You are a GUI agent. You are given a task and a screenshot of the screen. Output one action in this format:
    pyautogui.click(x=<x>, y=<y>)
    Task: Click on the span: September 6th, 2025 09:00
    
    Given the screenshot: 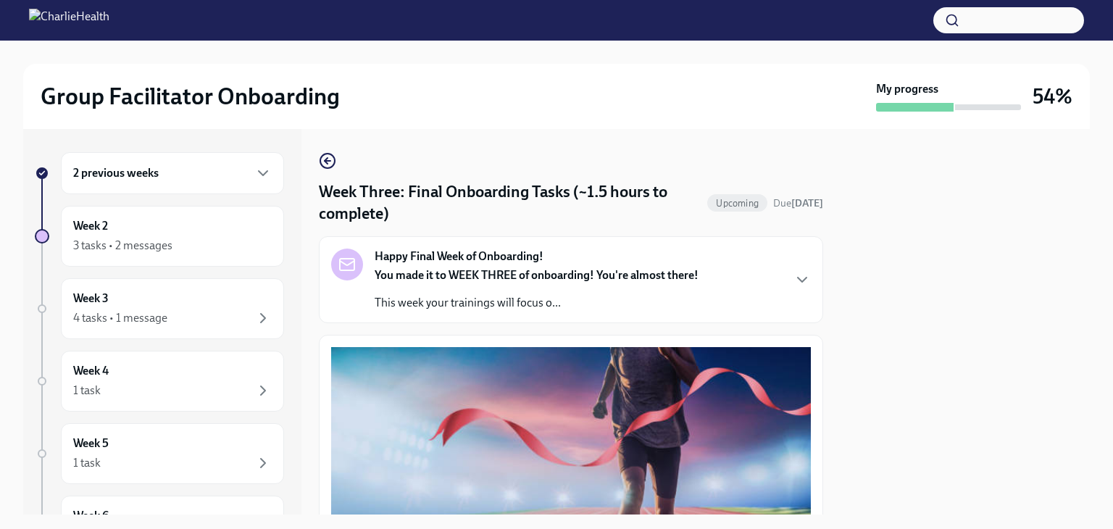 What is the action you would take?
    pyautogui.click(x=798, y=203)
    